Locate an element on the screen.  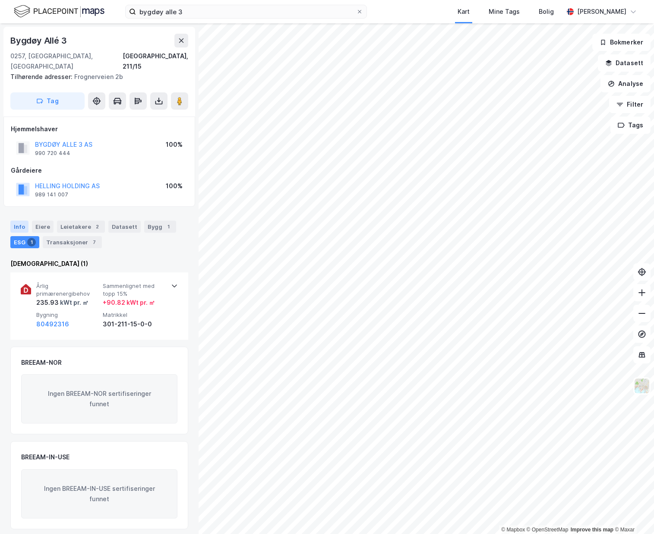
a: Mapbox is located at coordinates (513, 530).